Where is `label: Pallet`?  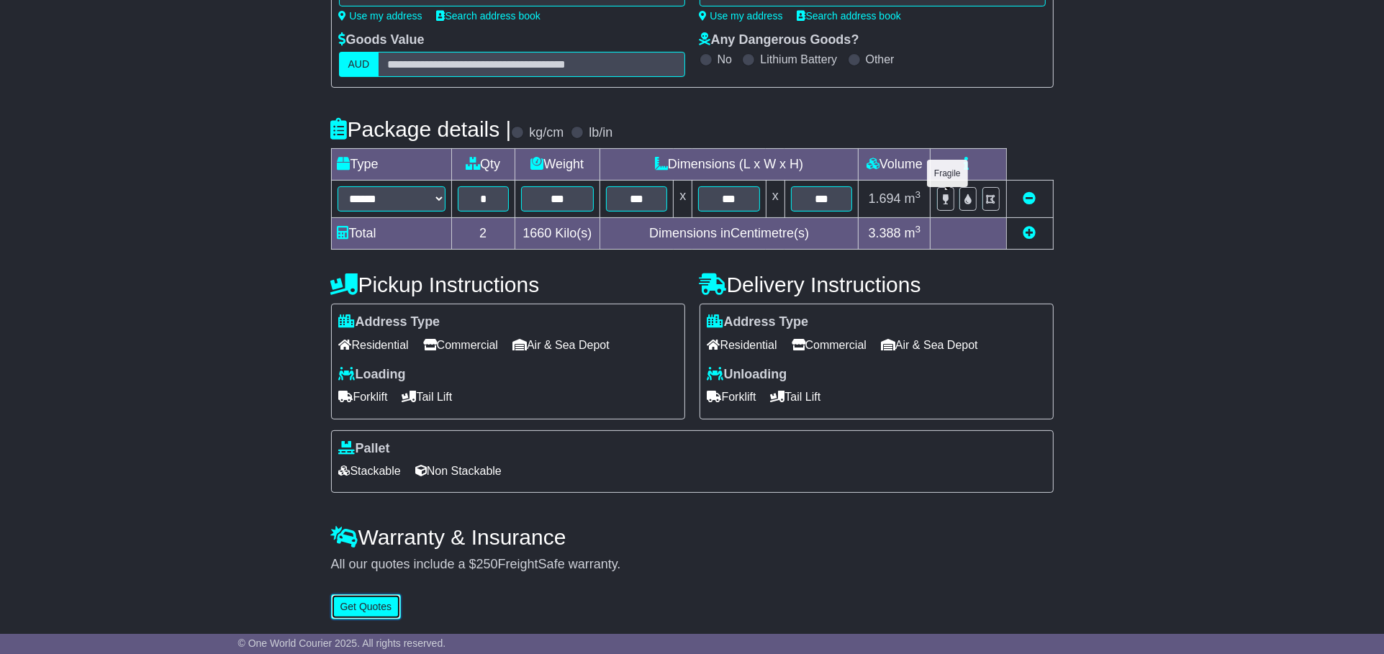 label: Pallet is located at coordinates (364, 449).